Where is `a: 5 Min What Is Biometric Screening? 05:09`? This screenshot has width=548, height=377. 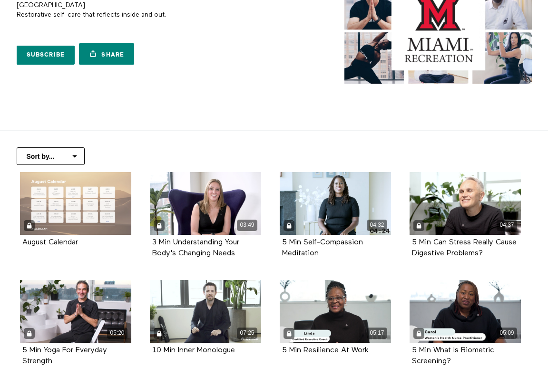
a: 5 Min What Is Biometric Screening? 05:09 is located at coordinates (466, 312).